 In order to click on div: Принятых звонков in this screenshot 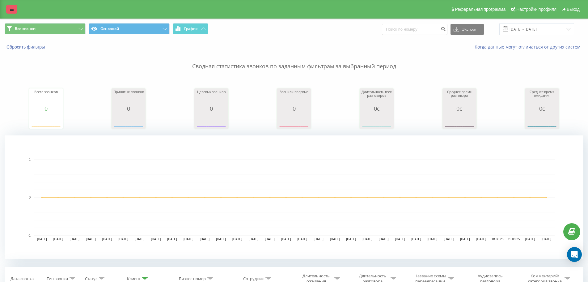, I will do `click(128, 98)`.